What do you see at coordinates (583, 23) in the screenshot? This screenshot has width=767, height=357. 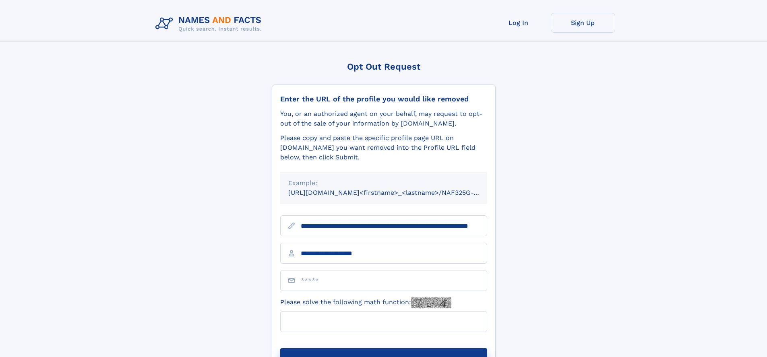 I see `a: Sign Up` at bounding box center [583, 23].